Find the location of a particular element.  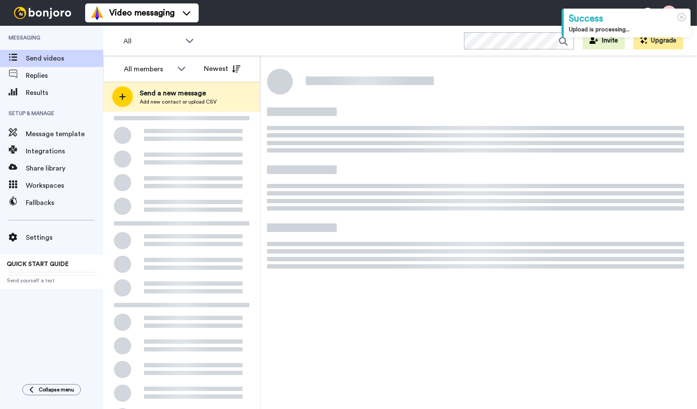

img: bj-logo-header-white.svg is located at coordinates (43, 13).